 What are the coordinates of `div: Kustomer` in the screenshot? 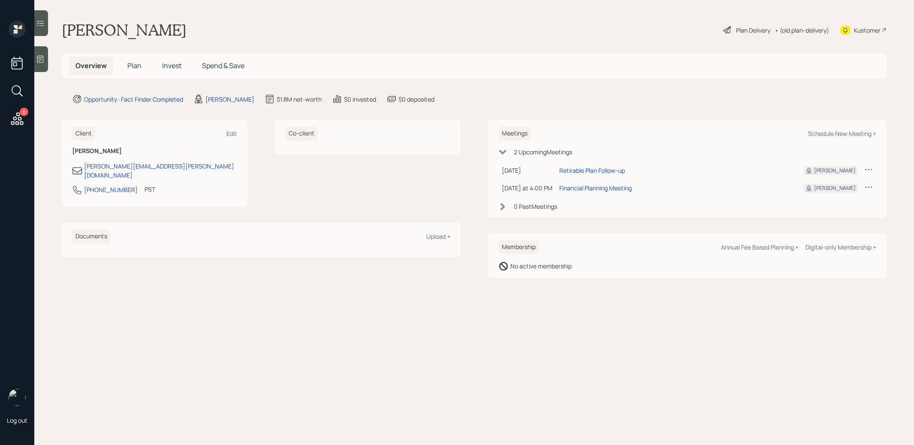 It's located at (868, 30).